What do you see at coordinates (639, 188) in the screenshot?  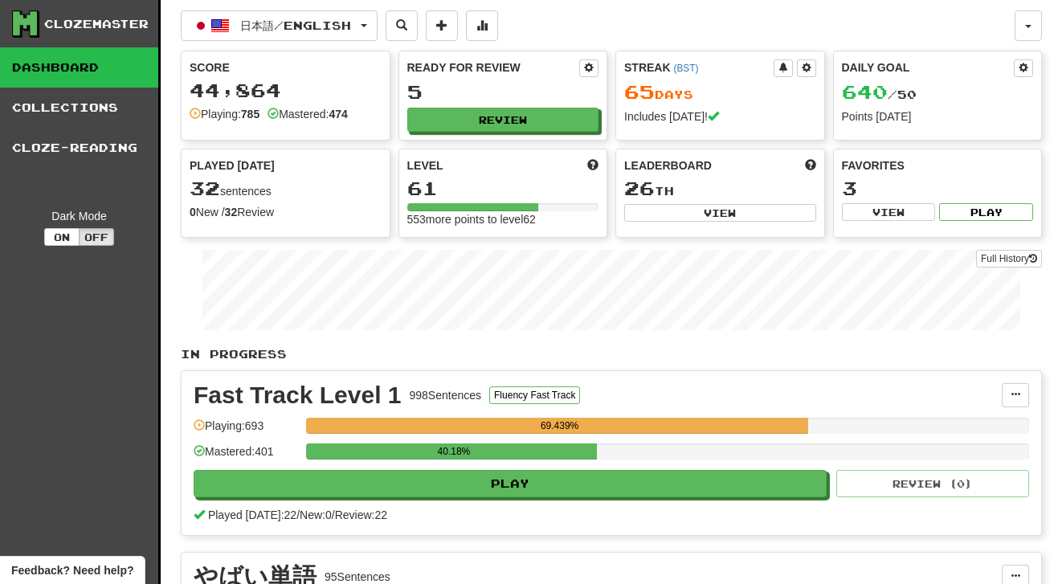 I see `span: 26` at bounding box center [639, 188].